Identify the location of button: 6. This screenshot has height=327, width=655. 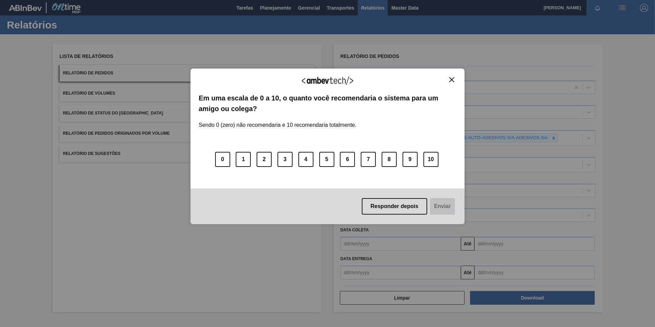
(347, 159).